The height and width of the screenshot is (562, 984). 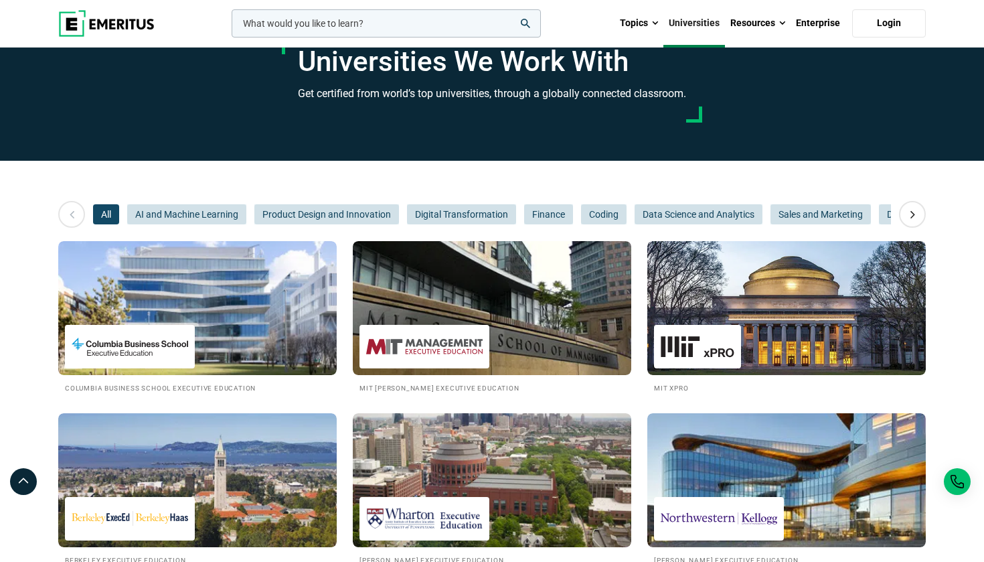 I want to click on button: AI and Machine Learning, so click(x=187, y=214).